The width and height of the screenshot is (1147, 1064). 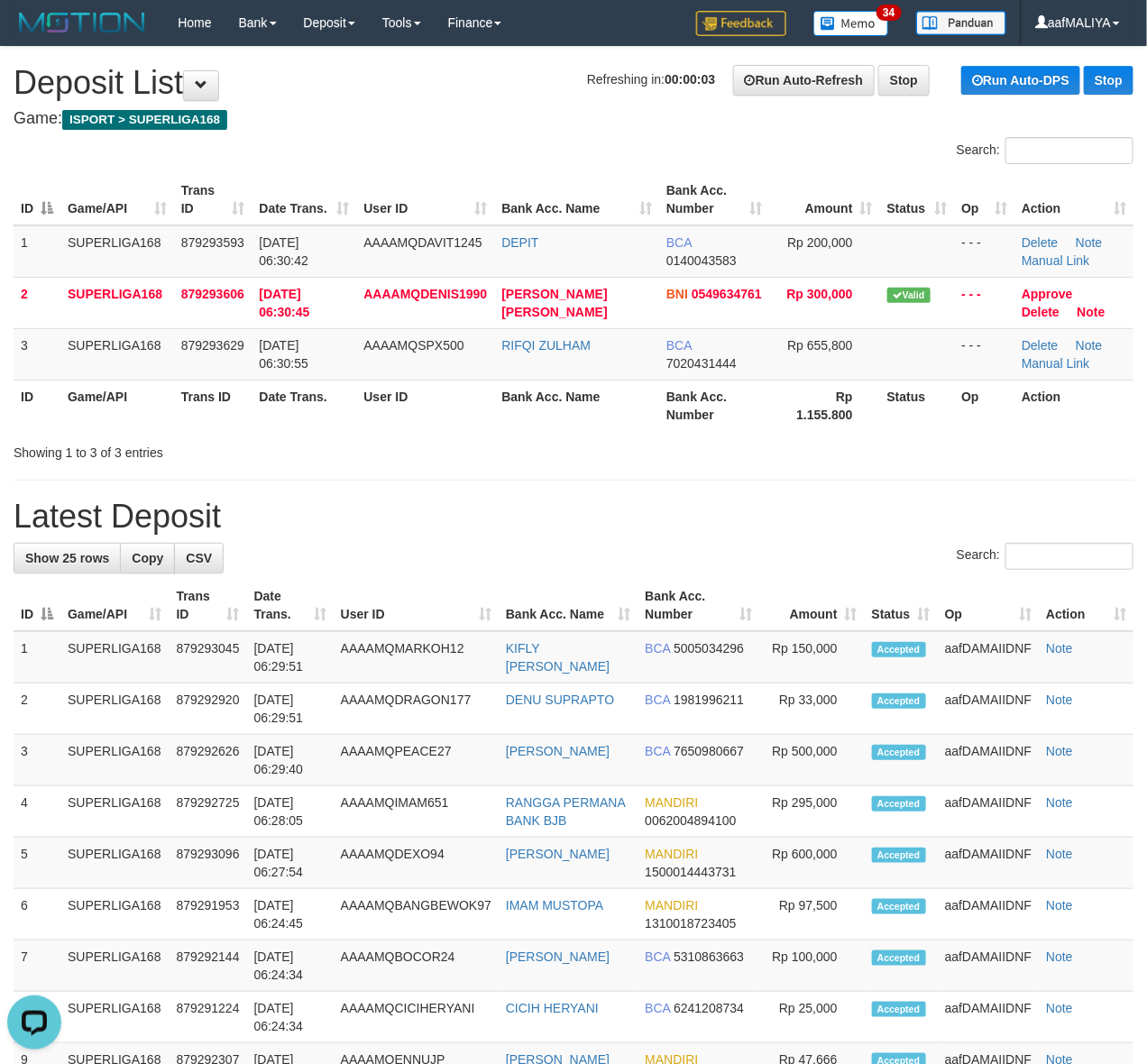 What do you see at coordinates (811, 605) in the screenshot?
I see `th: Amount: activate to sort column ascending` at bounding box center [811, 605].